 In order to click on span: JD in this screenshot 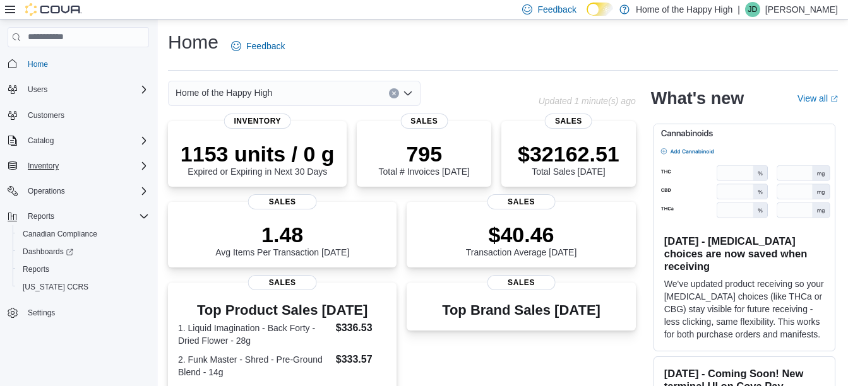, I will do `click(752, 9)`.